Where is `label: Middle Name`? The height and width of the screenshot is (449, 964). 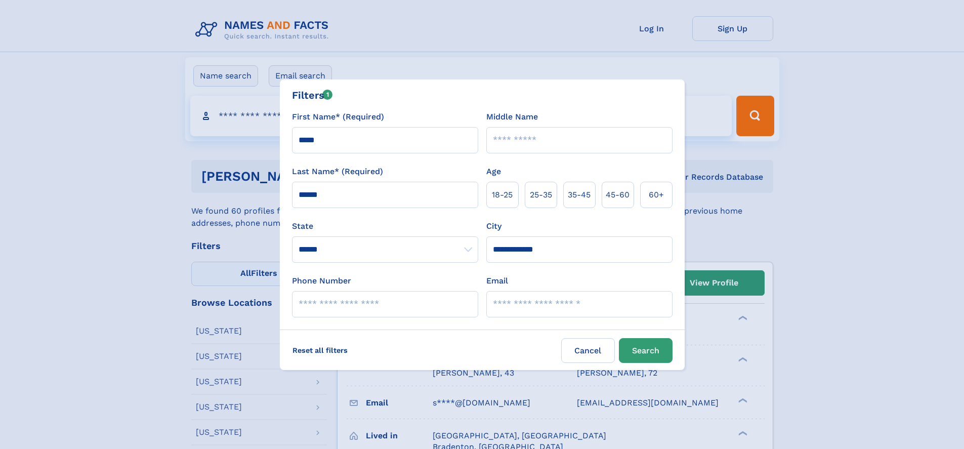
label: Middle Name is located at coordinates (512, 117).